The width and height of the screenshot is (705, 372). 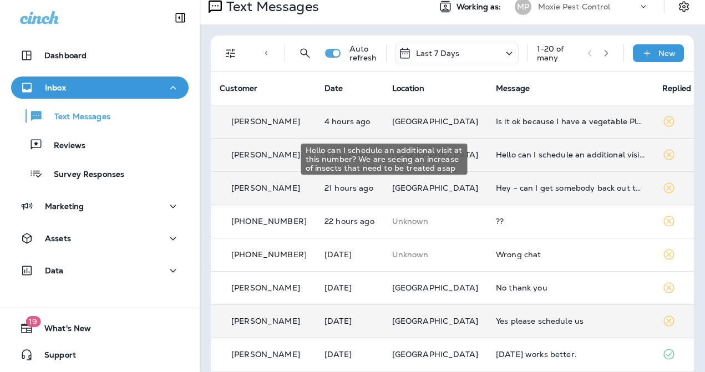 I want to click on button: 19What's New, so click(x=100, y=328).